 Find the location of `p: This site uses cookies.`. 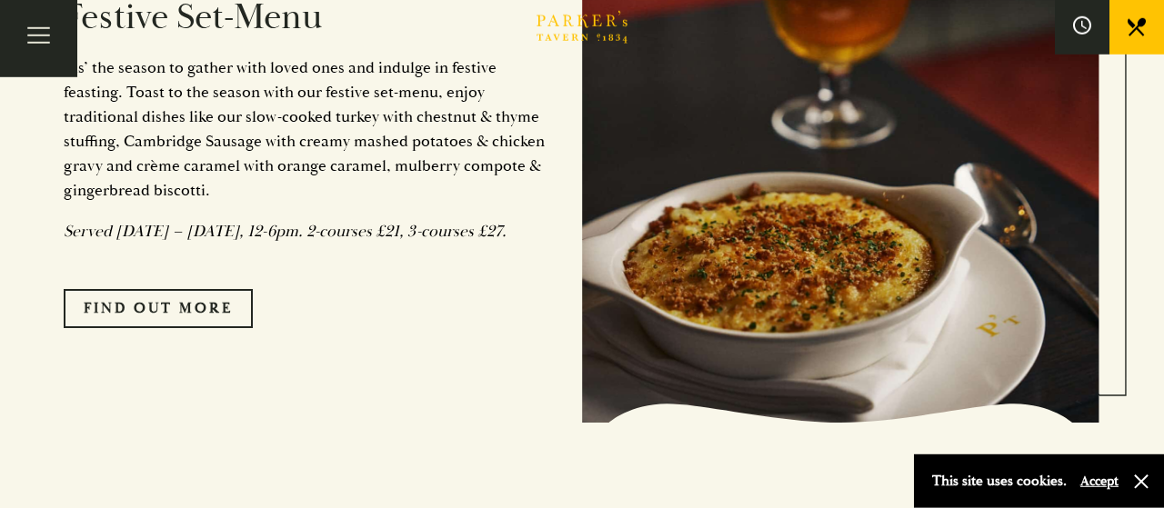

p: This site uses cookies. is located at coordinates (999, 481).